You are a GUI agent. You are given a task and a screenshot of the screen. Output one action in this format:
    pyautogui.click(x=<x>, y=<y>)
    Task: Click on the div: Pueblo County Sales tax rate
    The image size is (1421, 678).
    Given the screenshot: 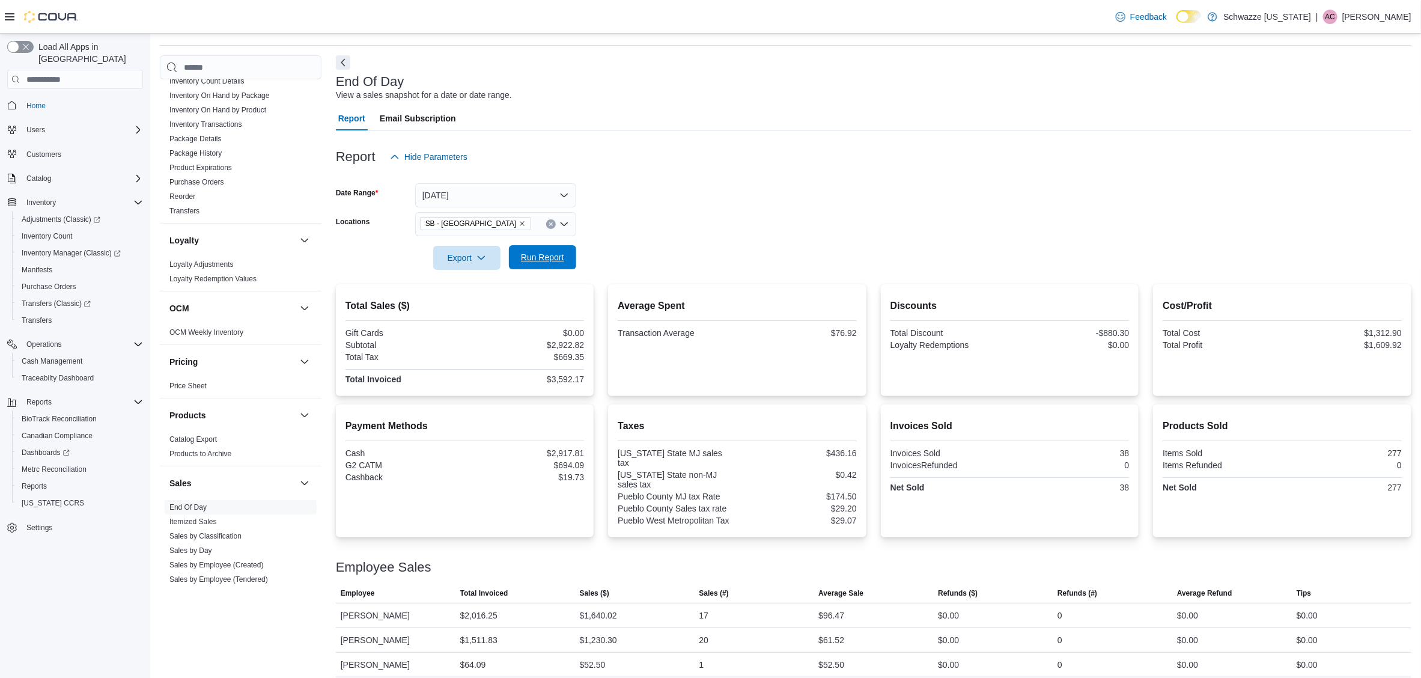 What is the action you would take?
    pyautogui.click(x=676, y=508)
    